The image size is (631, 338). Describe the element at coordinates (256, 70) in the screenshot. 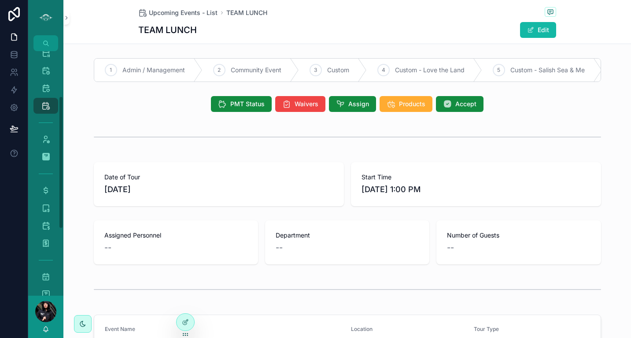

I see `span: Community Event` at that location.